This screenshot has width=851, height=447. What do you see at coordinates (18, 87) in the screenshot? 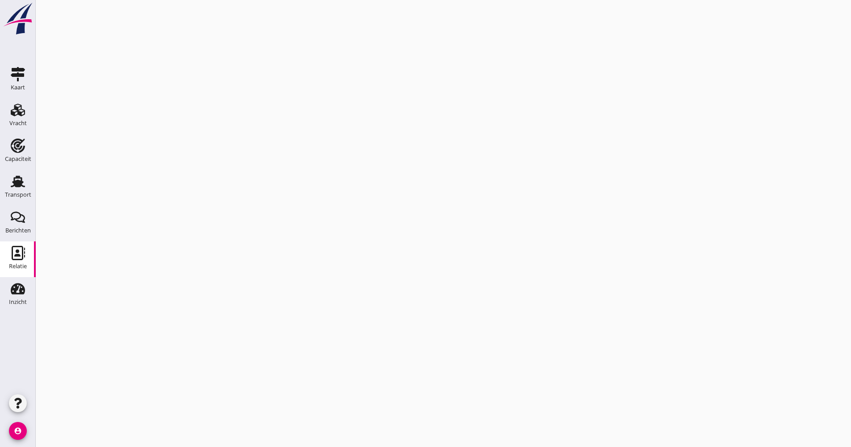
I see `div: Kaart` at bounding box center [18, 87].